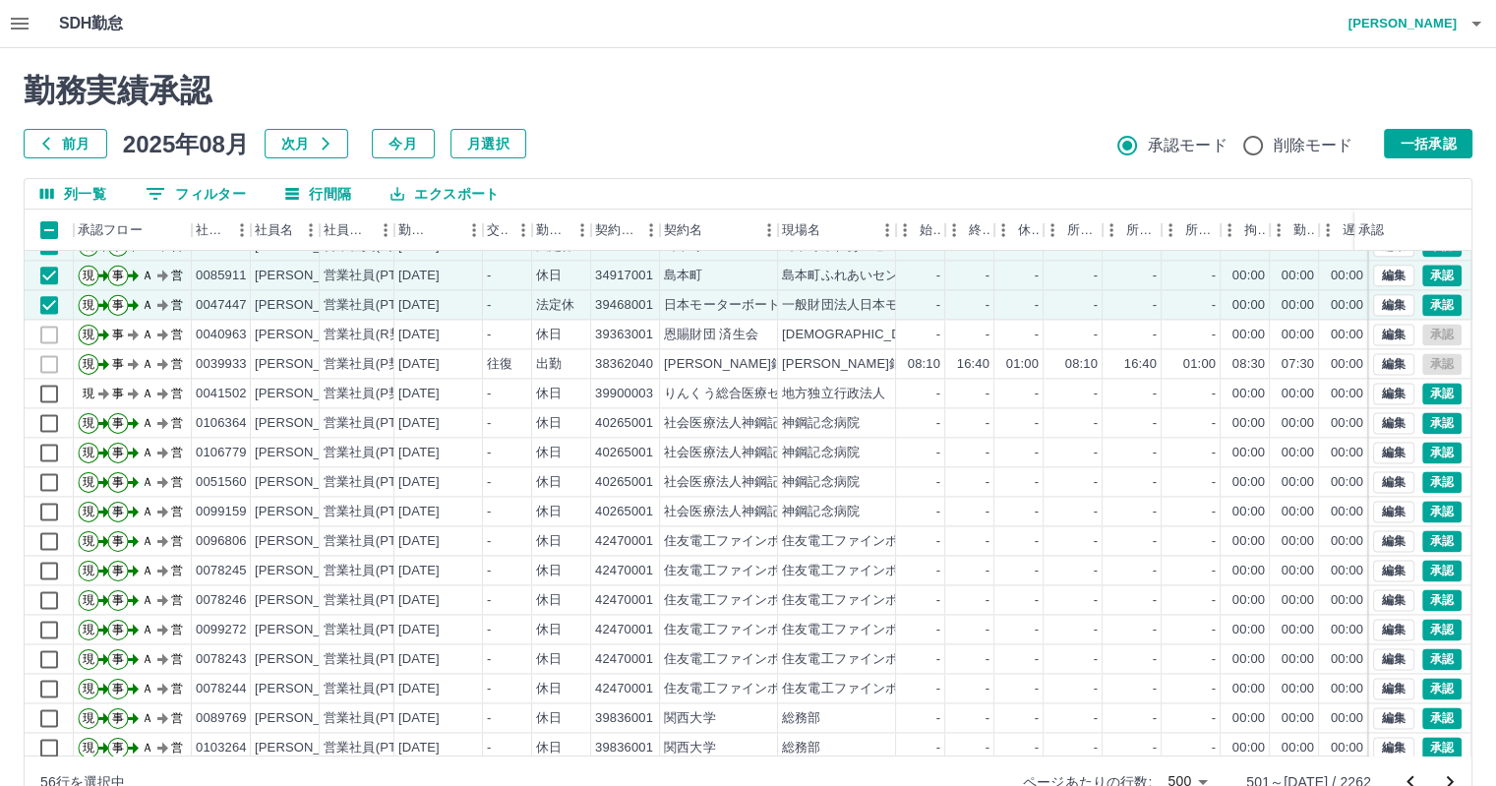 The image size is (1496, 786). I want to click on button: 次月, so click(306, 144).